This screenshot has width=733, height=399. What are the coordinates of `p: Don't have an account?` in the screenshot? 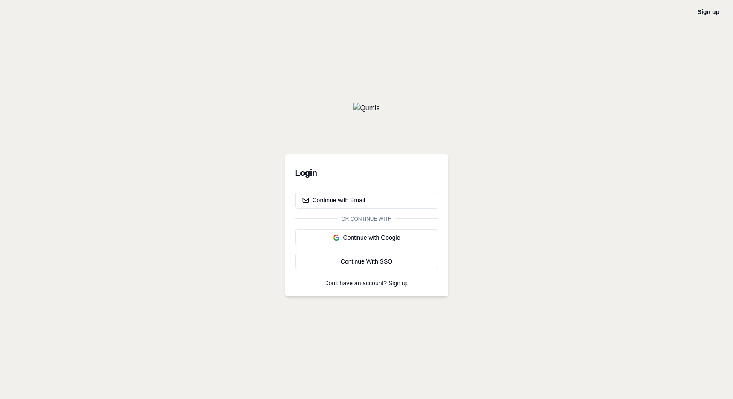 It's located at (367, 283).